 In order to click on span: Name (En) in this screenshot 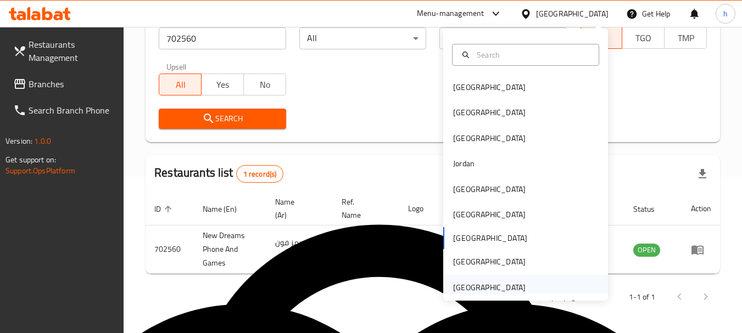, I will do `click(227, 209)`.